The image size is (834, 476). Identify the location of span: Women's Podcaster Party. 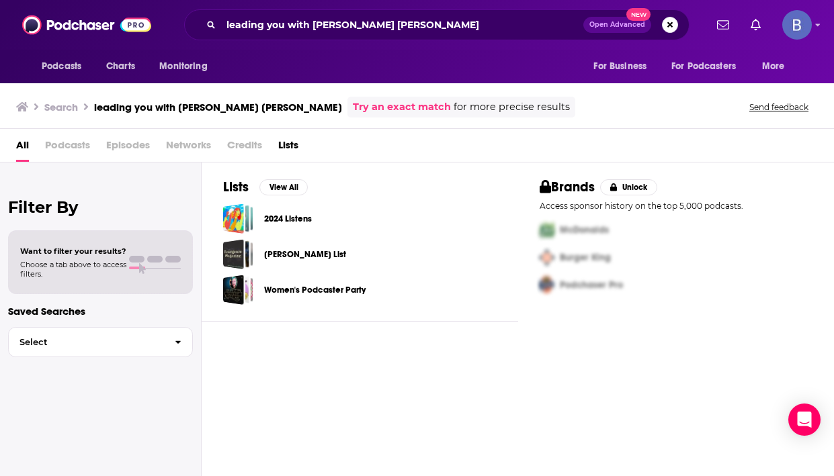
(238, 289).